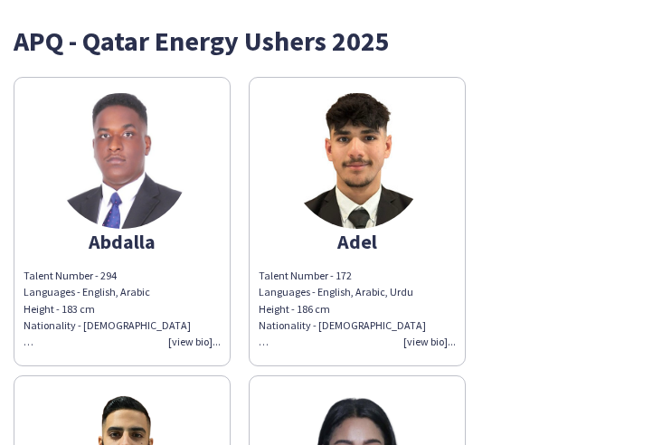 This screenshot has height=445, width=662. I want to click on div: Adel, so click(357, 242).